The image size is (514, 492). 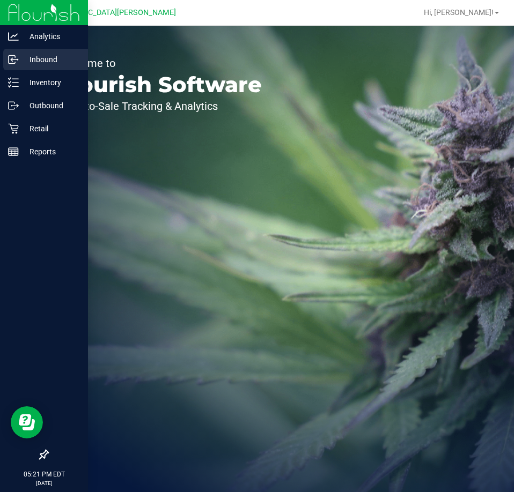 I want to click on inline-svg: Reports, so click(x=13, y=152).